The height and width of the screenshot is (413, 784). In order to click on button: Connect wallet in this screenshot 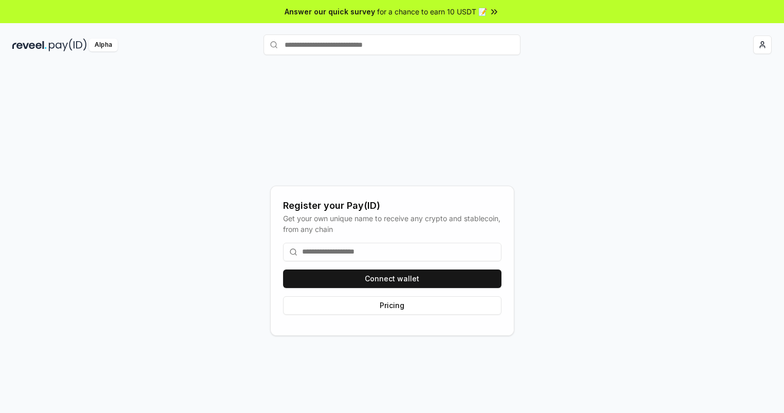, I will do `click(392, 279)`.